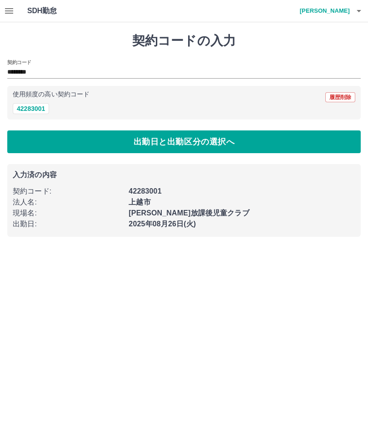 The height and width of the screenshot is (444, 368). I want to click on button: 履歴削除, so click(341, 97).